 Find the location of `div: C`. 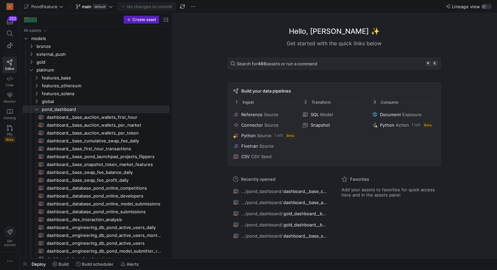

div: C is located at coordinates (10, 7).